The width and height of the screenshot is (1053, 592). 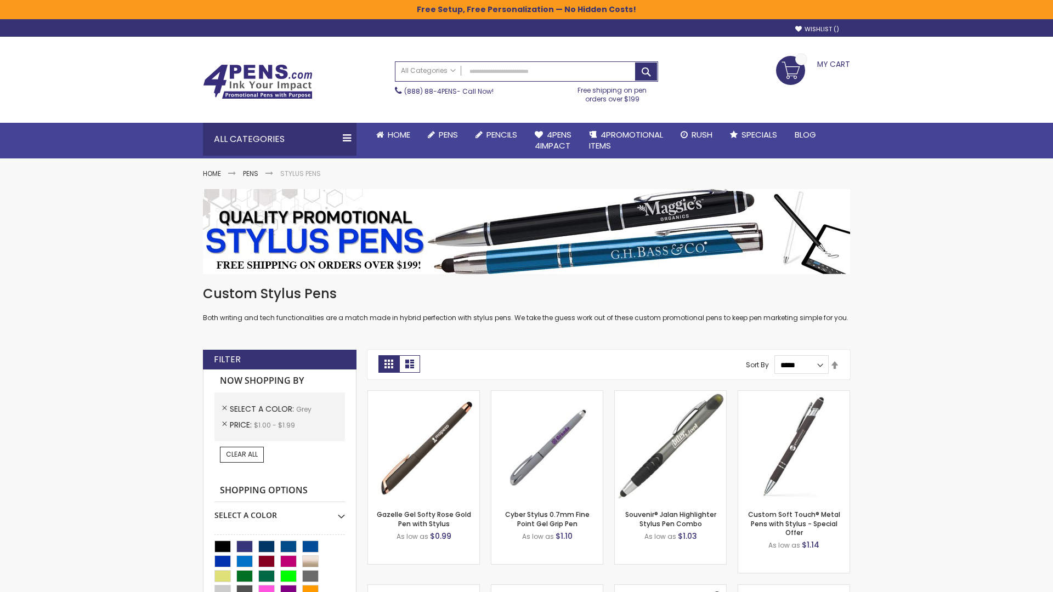 I want to click on span: Price, so click(x=242, y=425).